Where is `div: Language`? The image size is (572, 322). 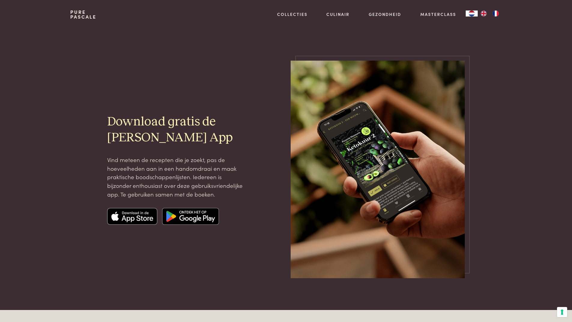 div: Language is located at coordinates (471, 14).